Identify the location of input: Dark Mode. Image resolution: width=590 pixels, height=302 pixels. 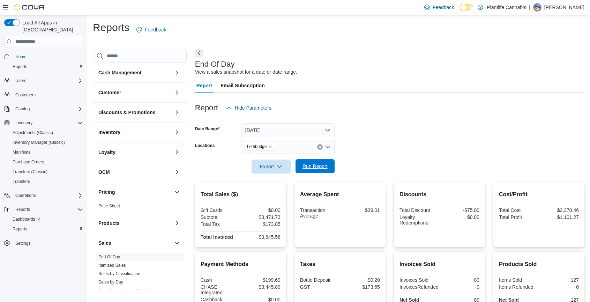
(467, 7).